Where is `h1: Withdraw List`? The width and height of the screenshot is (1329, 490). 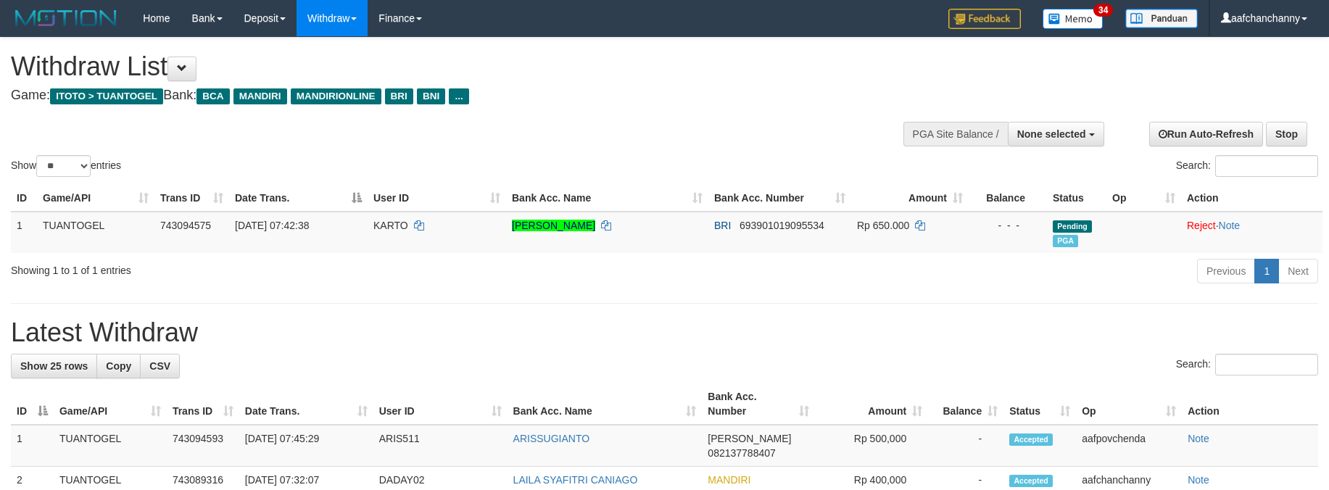
h1: Withdraw List is located at coordinates (441, 67).